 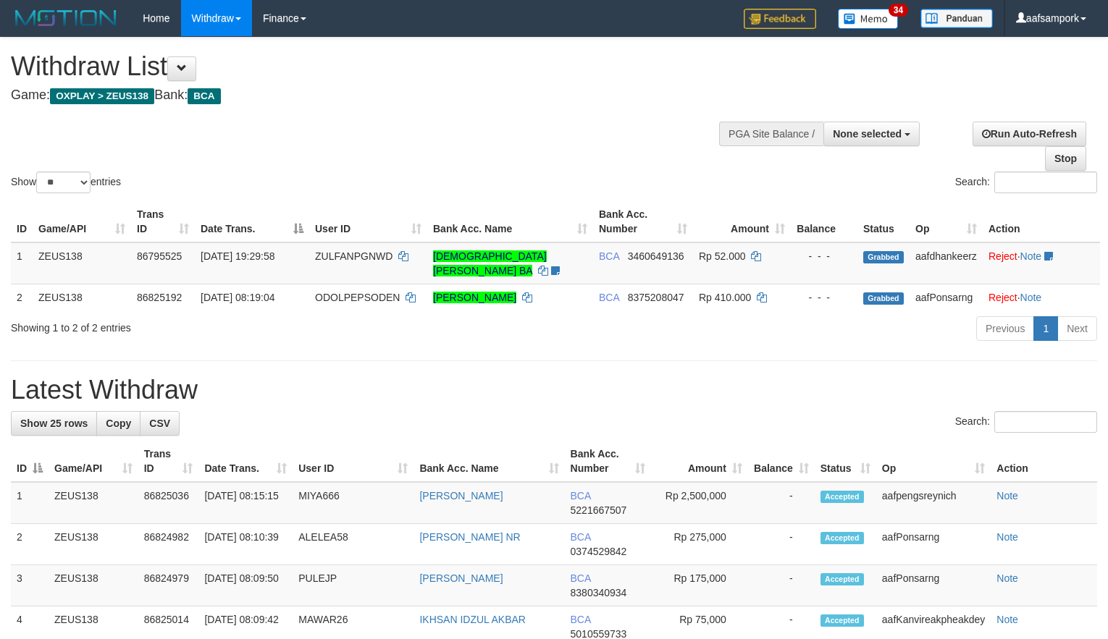 What do you see at coordinates (357, 298) in the screenshot?
I see `span: ODOLPEPSODEN` at bounding box center [357, 298].